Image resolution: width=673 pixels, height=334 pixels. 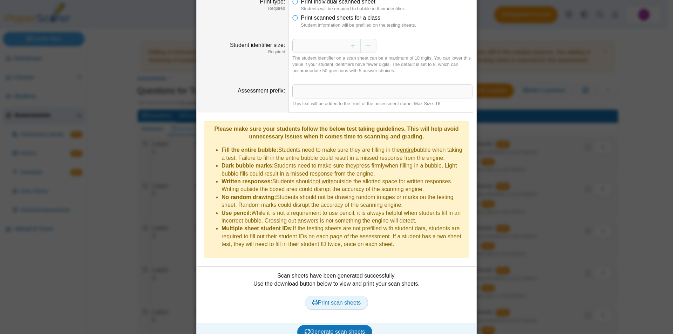 I want to click on b: Fill the entire bubble:, so click(x=250, y=150).